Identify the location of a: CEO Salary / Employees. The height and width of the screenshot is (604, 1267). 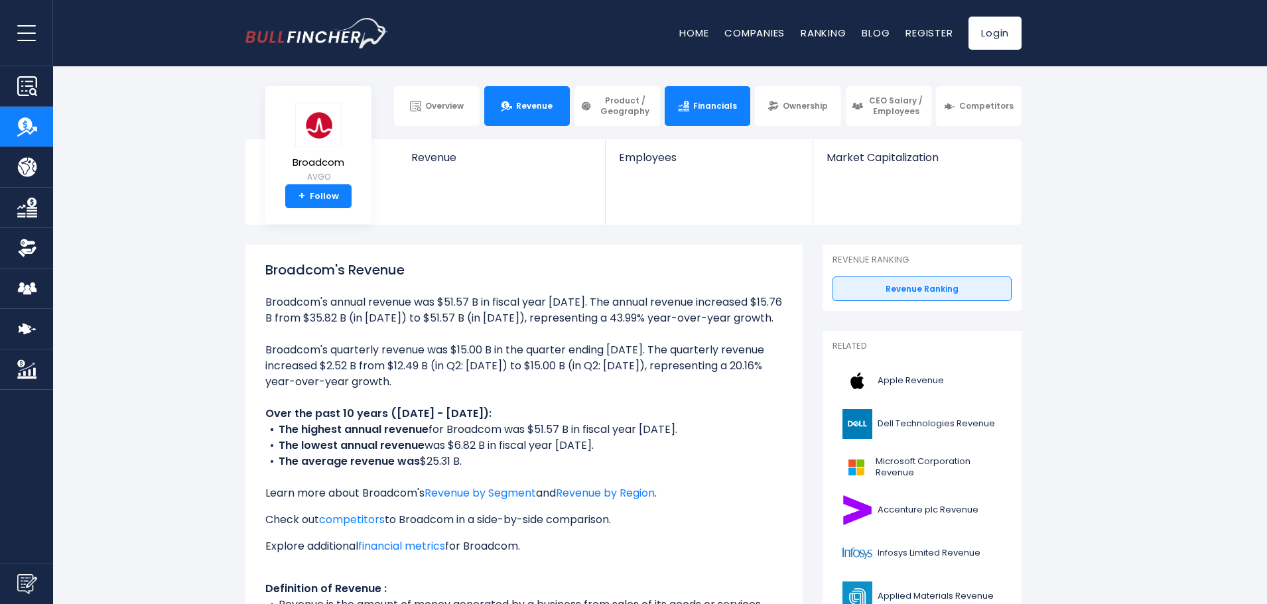
(888, 106).